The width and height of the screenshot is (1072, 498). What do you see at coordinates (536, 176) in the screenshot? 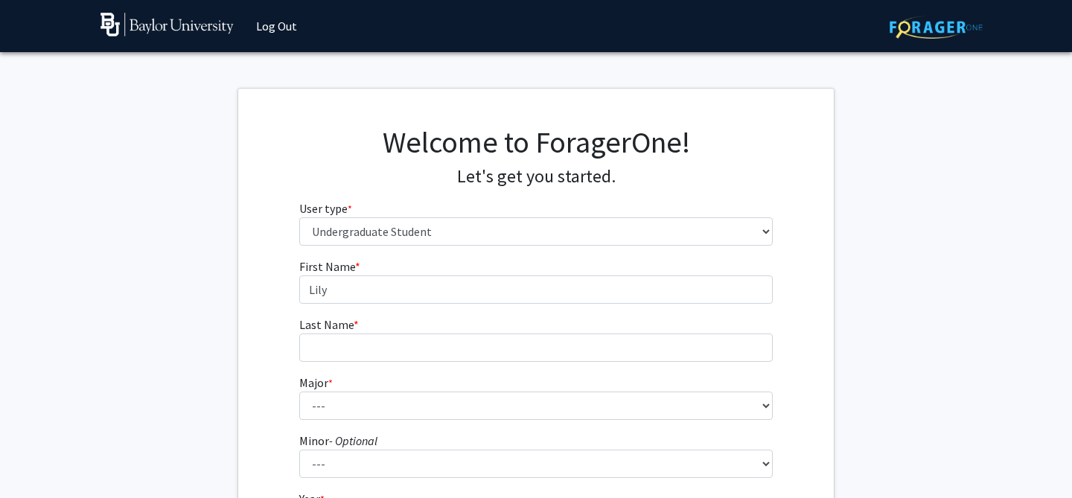
I see `h4: Let's get you started.` at bounding box center [536, 176].